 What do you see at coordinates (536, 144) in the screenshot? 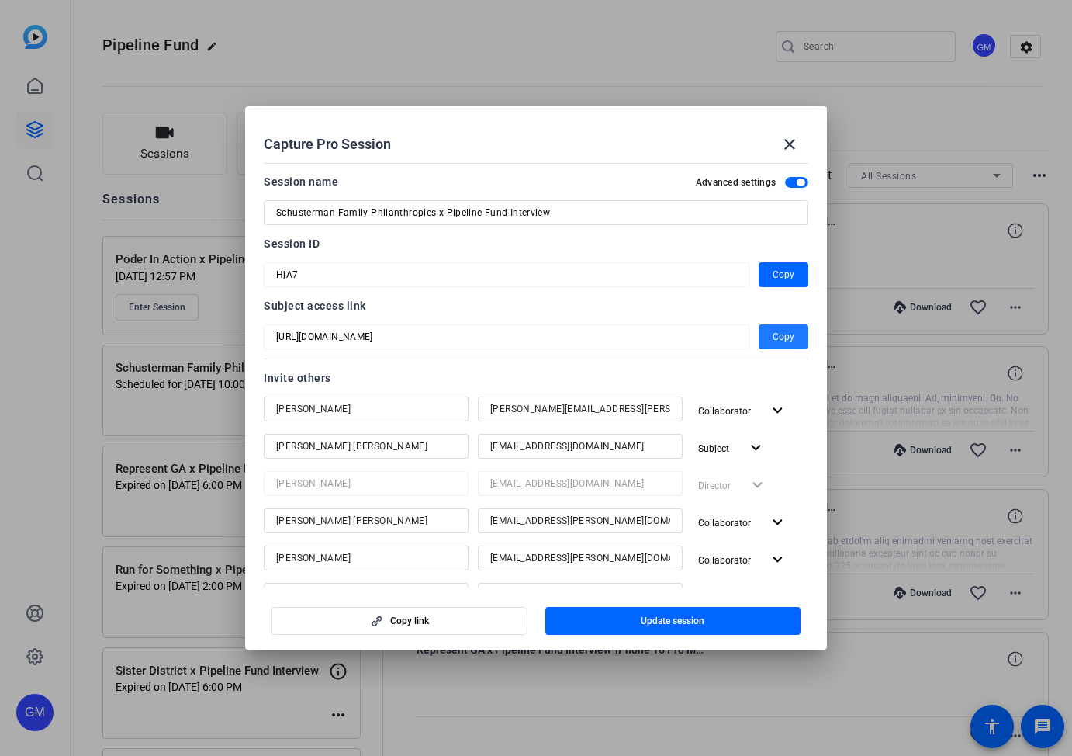
I see `div: Capture Pro Session` at bounding box center [536, 144].